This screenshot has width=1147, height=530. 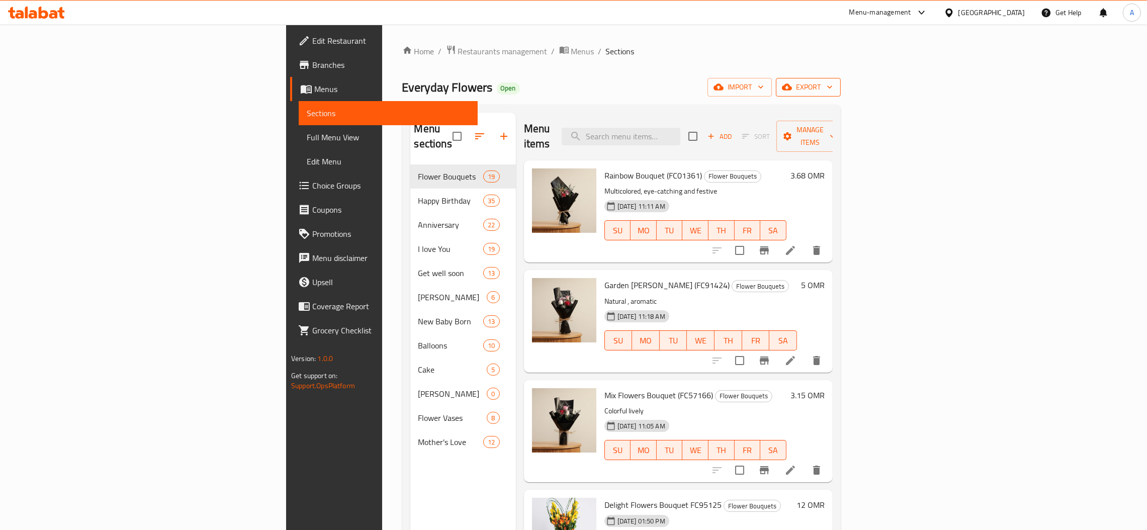 I want to click on div: Happy Birthday, so click(x=451, y=201).